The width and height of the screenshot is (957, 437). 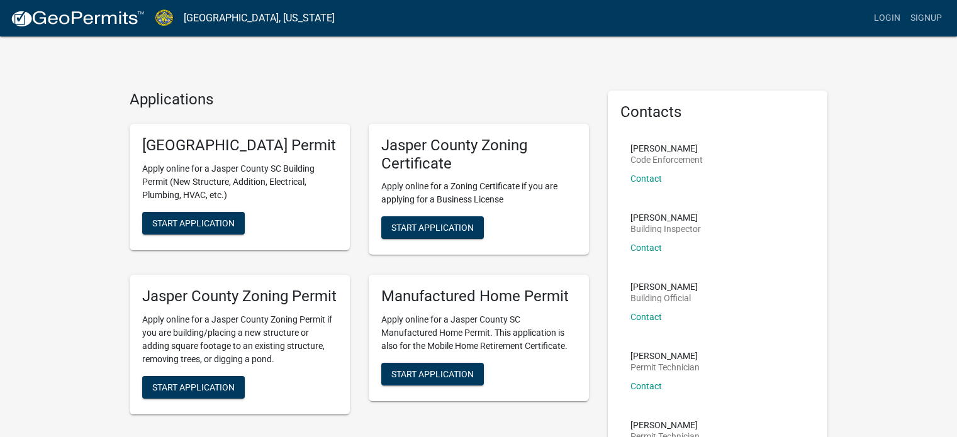 What do you see at coordinates (359, 99) in the screenshot?
I see `h4: Applications` at bounding box center [359, 99].